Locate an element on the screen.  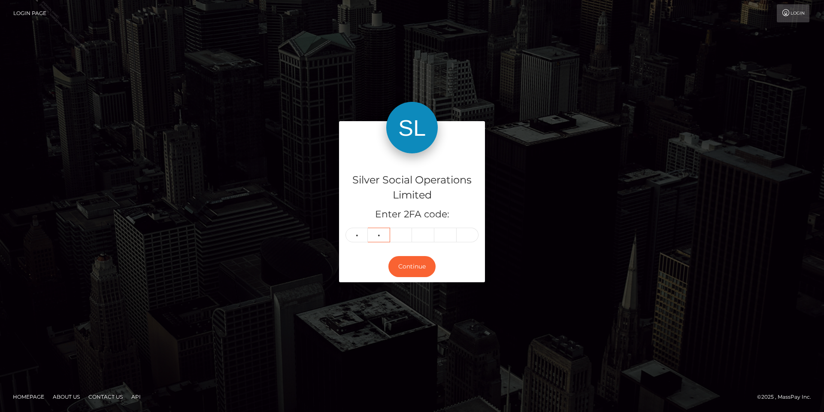
a: Contact Us is located at coordinates (106, 396).